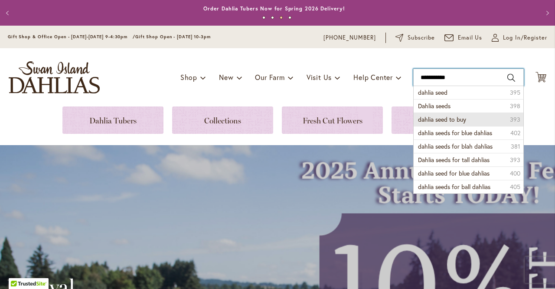 Image resolution: width=555 pixels, height=289 pixels. What do you see at coordinates (516, 133) in the screenshot?
I see `span: 402` at bounding box center [516, 133].